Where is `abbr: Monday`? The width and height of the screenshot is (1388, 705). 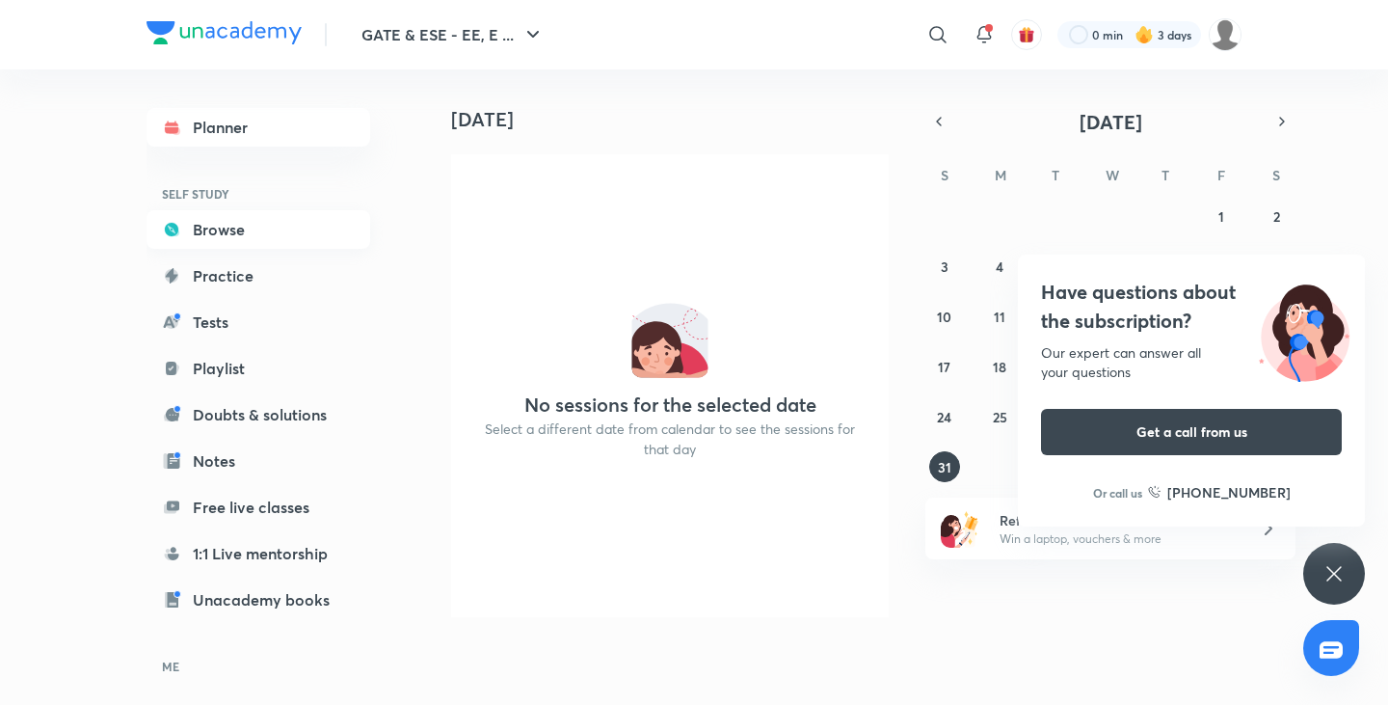
abbr: Monday is located at coordinates (1001, 175).